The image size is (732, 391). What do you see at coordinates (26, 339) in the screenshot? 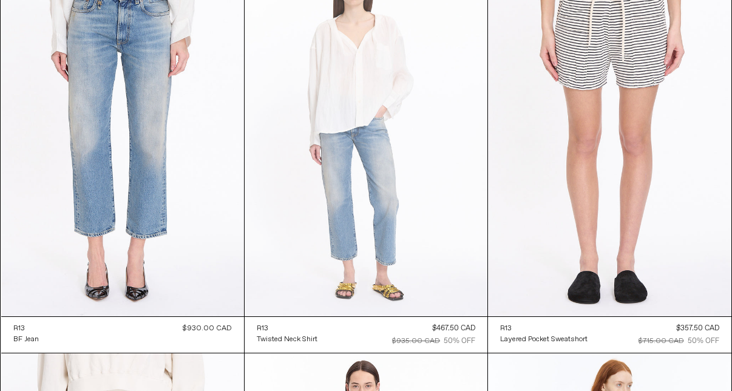
I see `a: BF Jean` at bounding box center [26, 339].